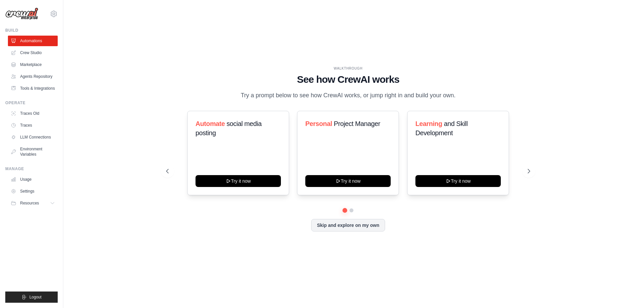 This screenshot has width=633, height=308. Describe the element at coordinates (33, 88) in the screenshot. I see `a: Tools & Integrations` at that location.